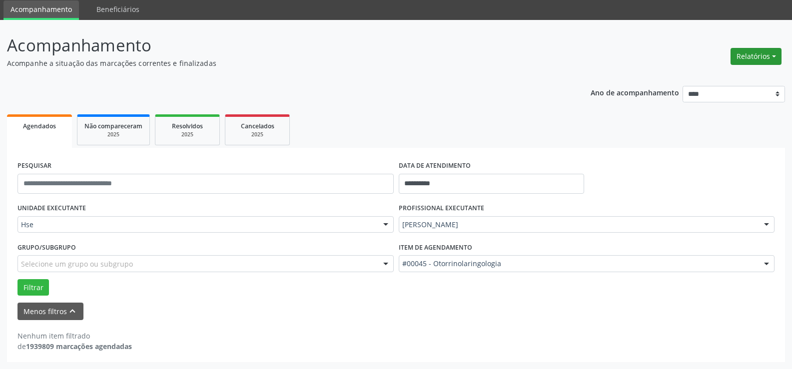 This screenshot has width=792, height=369. What do you see at coordinates (77, 264) in the screenshot?
I see `span: Selecione um grupo ou subgrupo` at bounding box center [77, 264].